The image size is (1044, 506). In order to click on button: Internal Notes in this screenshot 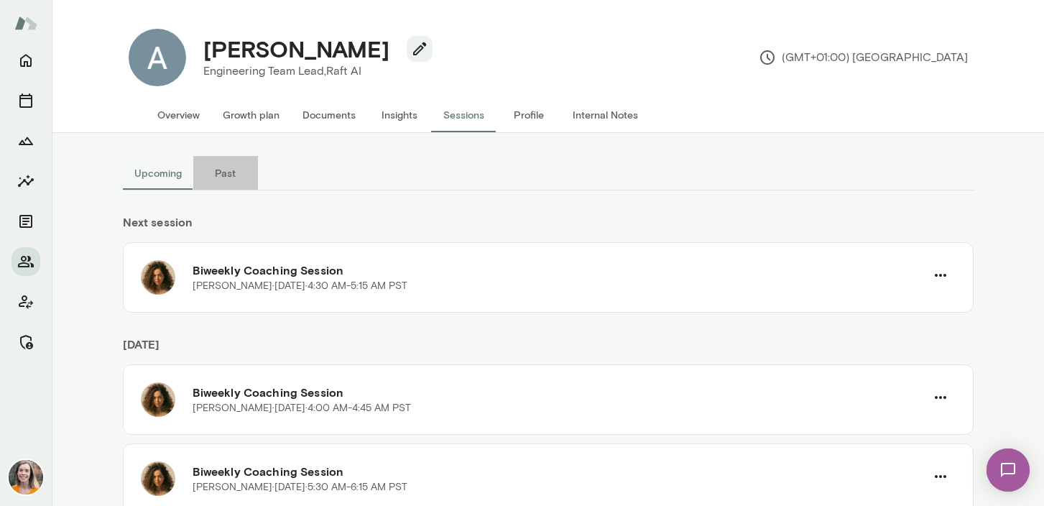, I will do `click(605, 115)`.